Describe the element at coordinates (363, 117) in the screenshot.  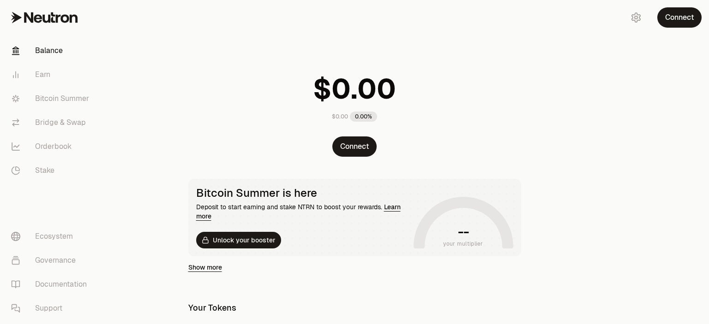
I see `div: 0.00%` at that location.